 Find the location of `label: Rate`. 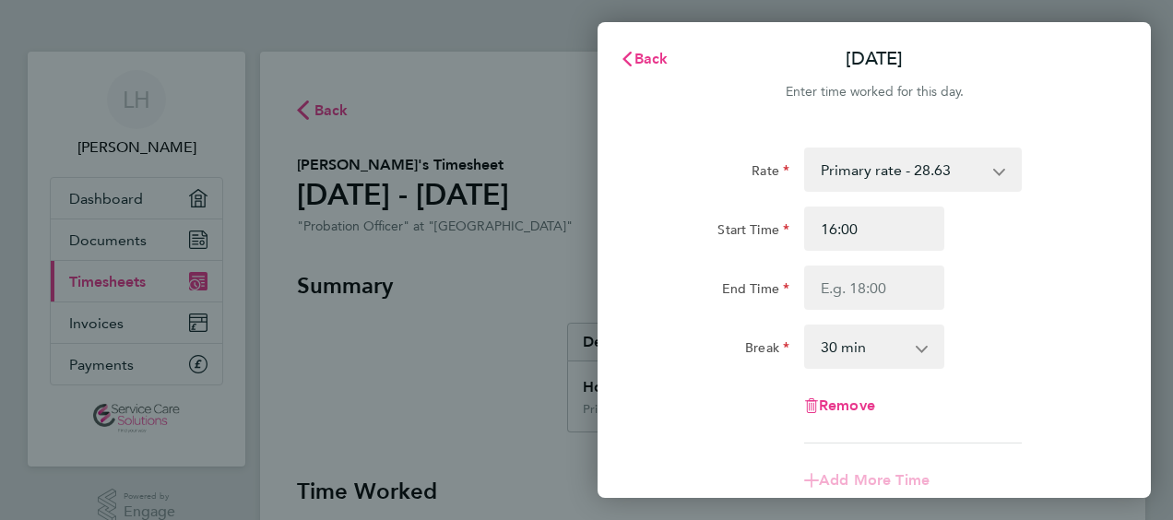

label: Rate is located at coordinates (770, 173).